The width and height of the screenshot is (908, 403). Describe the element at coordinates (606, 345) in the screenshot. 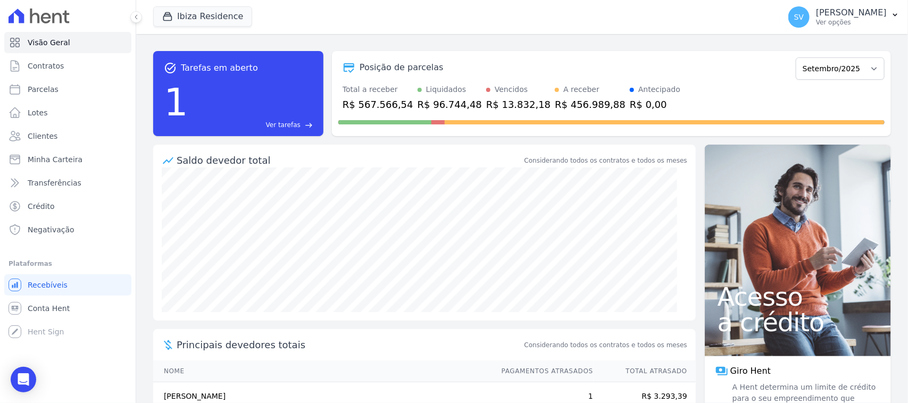

I see `span: Considerando todos os contratos e todos os meses` at that location.